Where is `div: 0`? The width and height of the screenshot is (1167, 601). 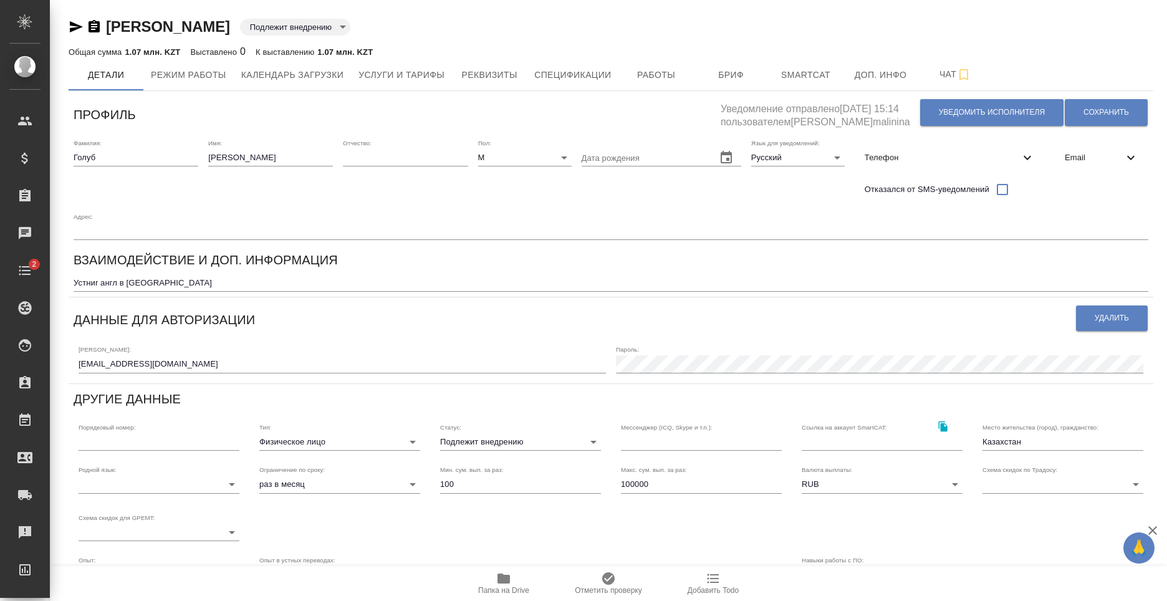 div: 0 is located at coordinates (217, 52).